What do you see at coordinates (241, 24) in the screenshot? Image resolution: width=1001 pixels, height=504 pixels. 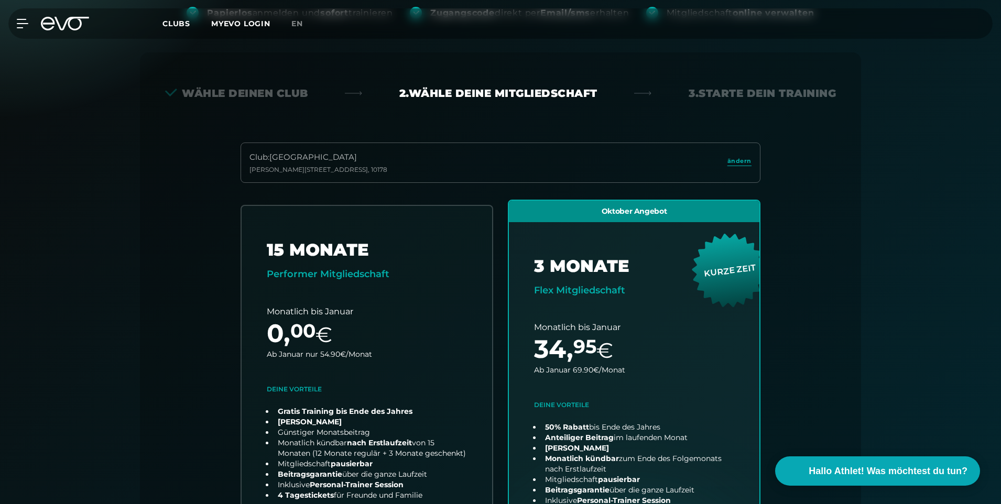 I see `a: MYEVO LOGIN` at bounding box center [241, 24].